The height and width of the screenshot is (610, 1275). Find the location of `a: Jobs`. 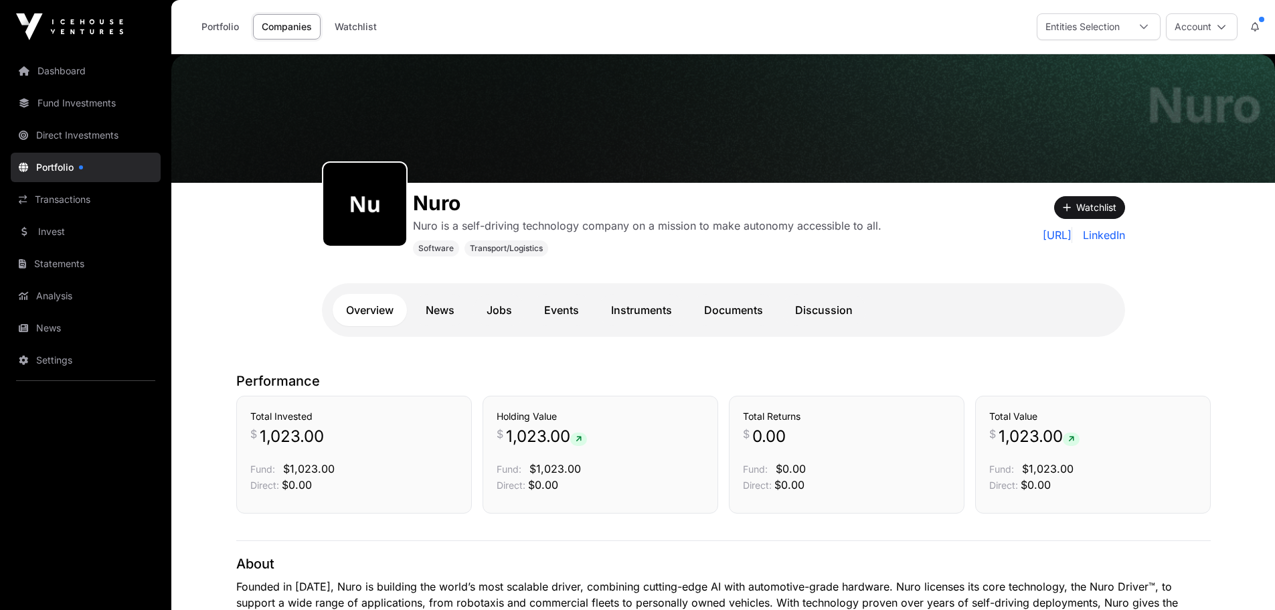

a: Jobs is located at coordinates (499, 310).